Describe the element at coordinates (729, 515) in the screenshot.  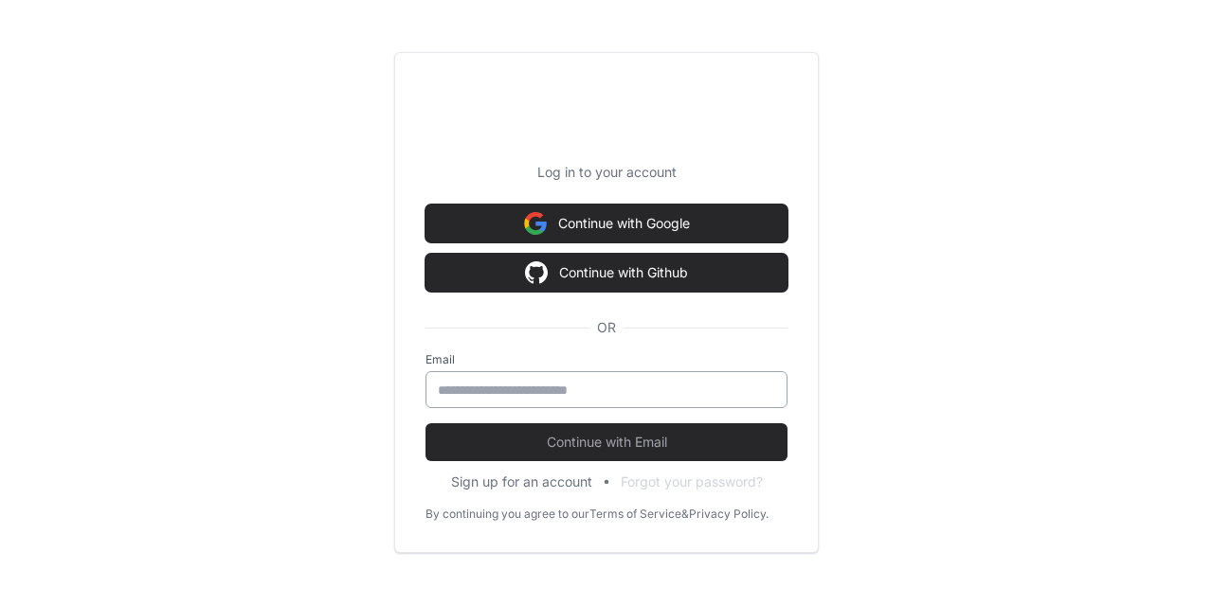
I see `a: Privacy Policy.` at that location.